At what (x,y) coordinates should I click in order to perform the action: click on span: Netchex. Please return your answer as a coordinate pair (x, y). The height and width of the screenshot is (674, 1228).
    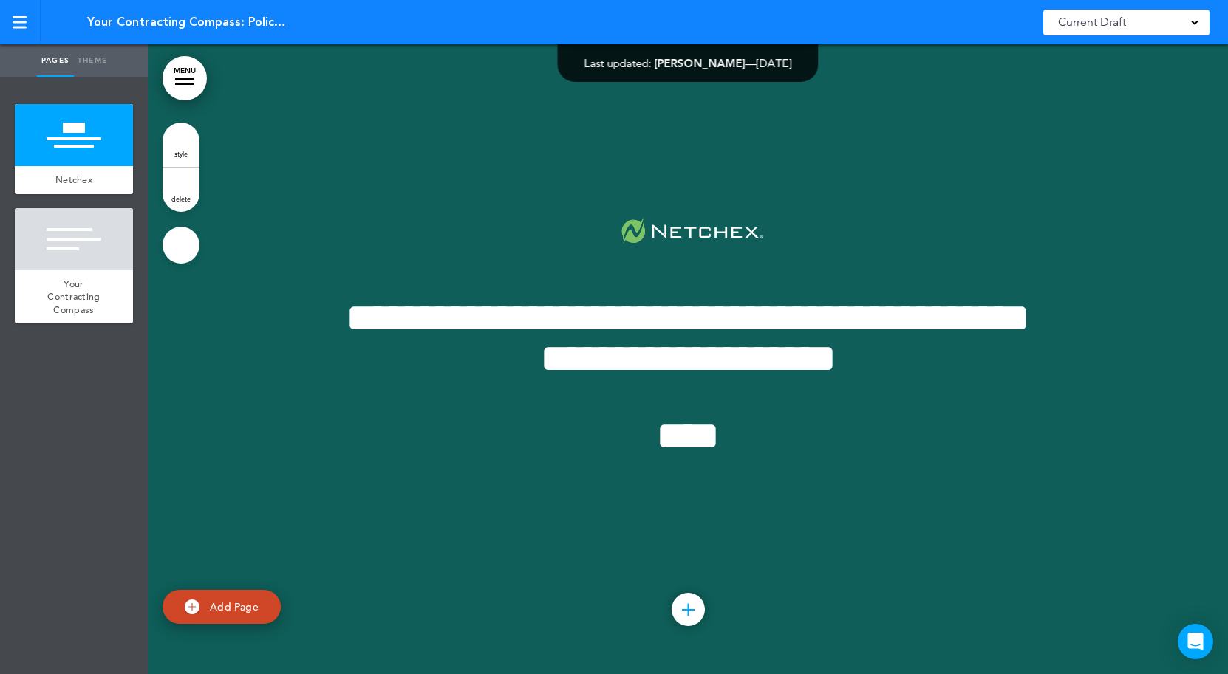
    Looking at the image, I should click on (74, 180).